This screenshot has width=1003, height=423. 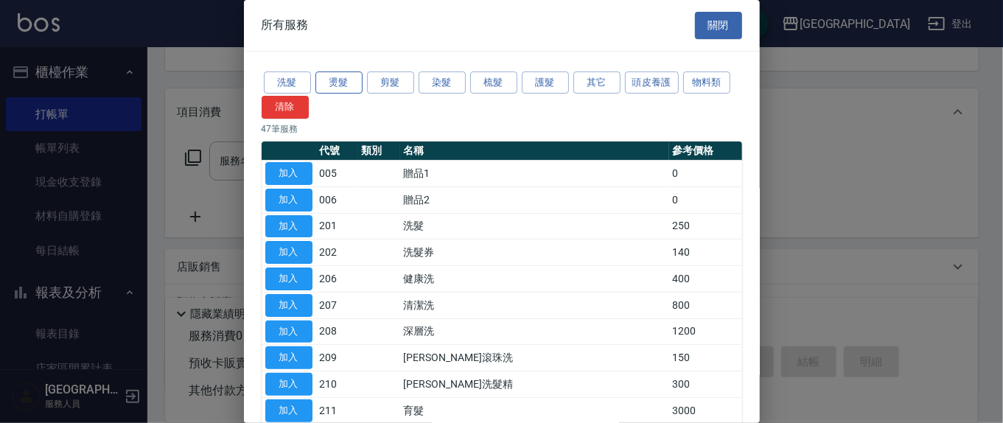 I want to click on td: 207, so click(x=337, y=305).